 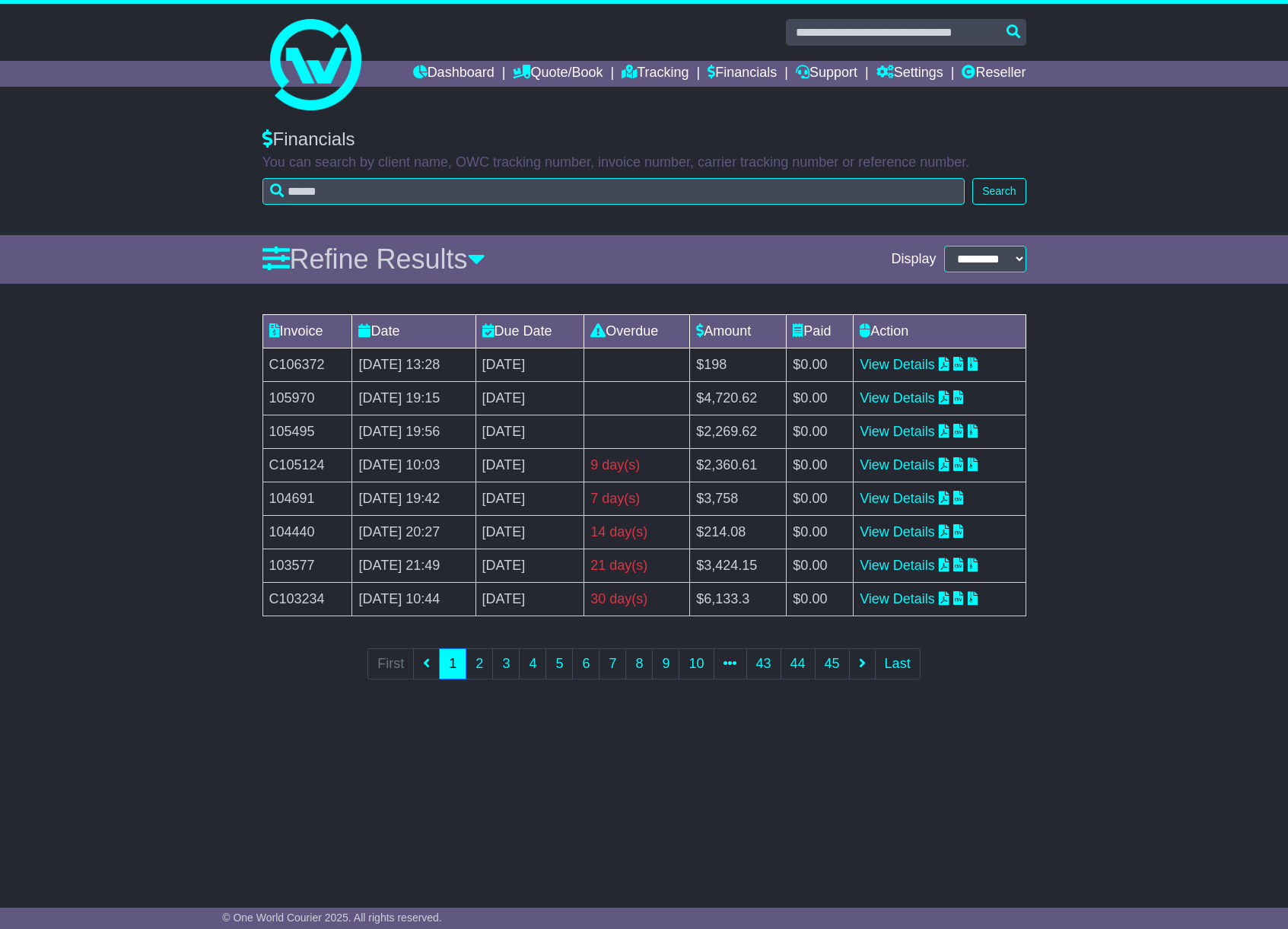 What do you see at coordinates (308, 397) in the screenshot?
I see `td: 105970` at bounding box center [308, 397].